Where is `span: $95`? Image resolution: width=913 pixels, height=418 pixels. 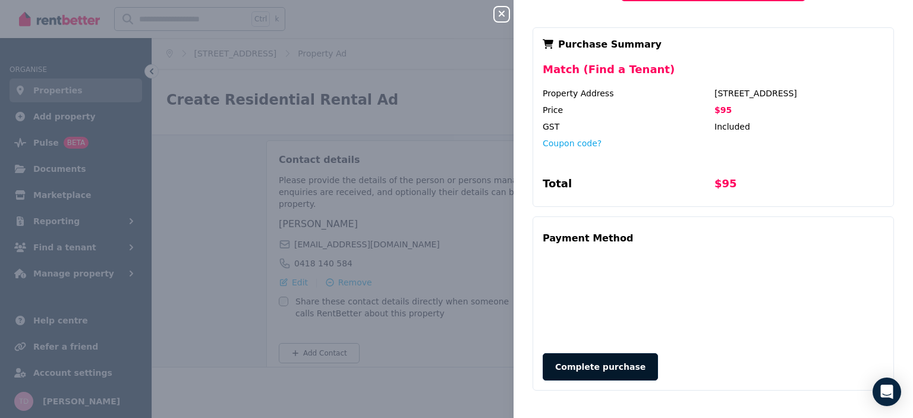
span: $95 is located at coordinates (723, 110).